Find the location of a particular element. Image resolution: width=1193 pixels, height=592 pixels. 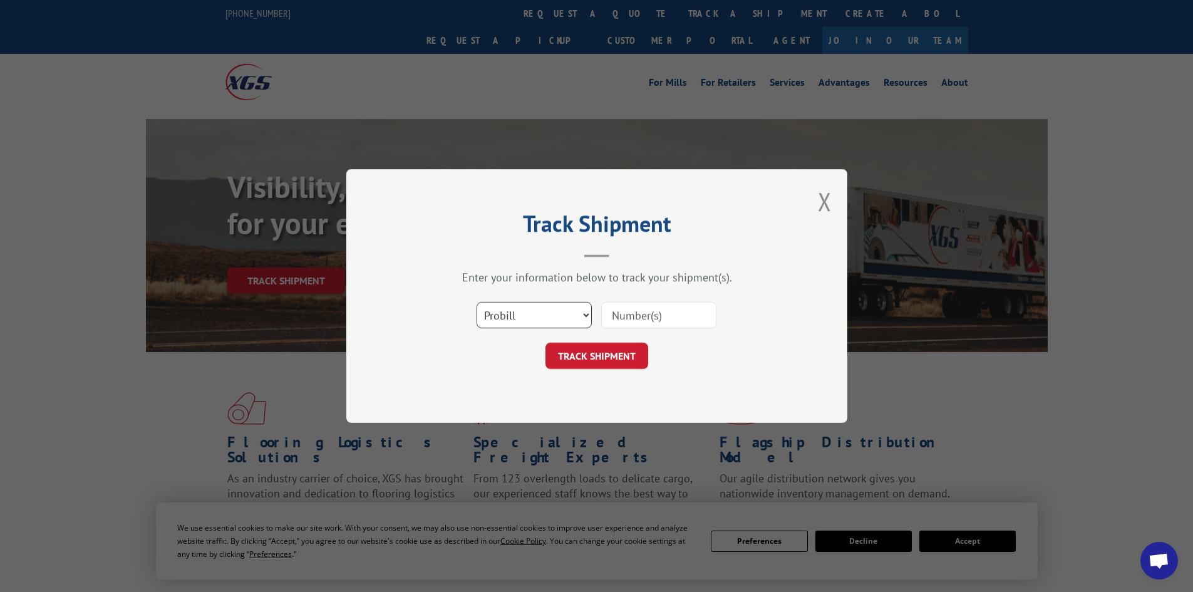

button: TRACK SHIPMENT is located at coordinates (597, 356).